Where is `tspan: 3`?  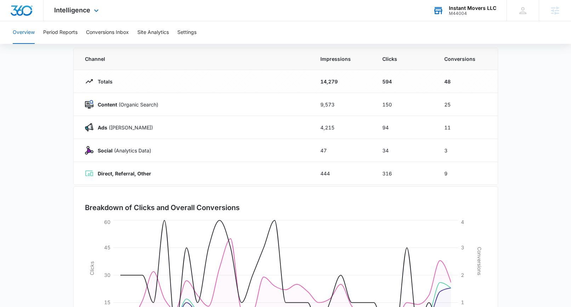 tspan: 3 is located at coordinates (462, 247).